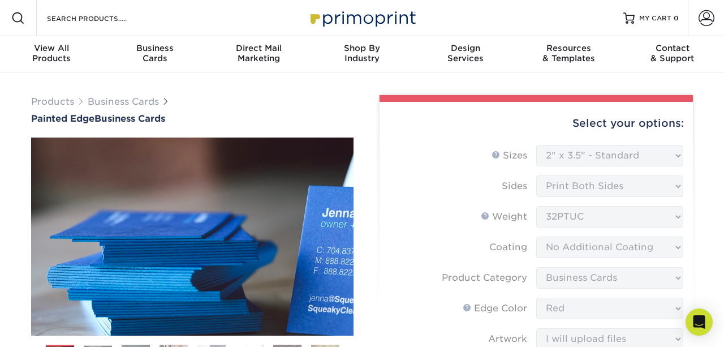 The width and height of the screenshot is (724, 347). What do you see at coordinates (123, 101) in the screenshot?
I see `a: Business Cards` at bounding box center [123, 101].